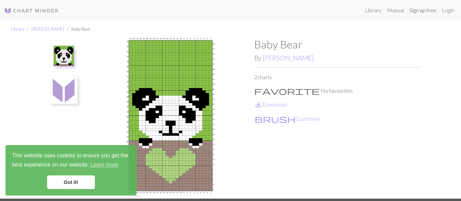 This screenshot has height=201, width=461. What do you see at coordinates (77, 29) in the screenshot?
I see `li: Baby Bear` at bounding box center [77, 29].